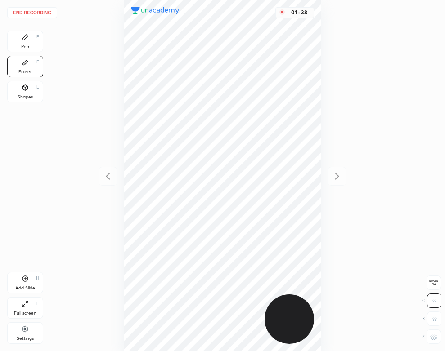 This screenshot has height=351, width=445. Describe the element at coordinates (38, 37) in the screenshot. I see `div: P` at that location.